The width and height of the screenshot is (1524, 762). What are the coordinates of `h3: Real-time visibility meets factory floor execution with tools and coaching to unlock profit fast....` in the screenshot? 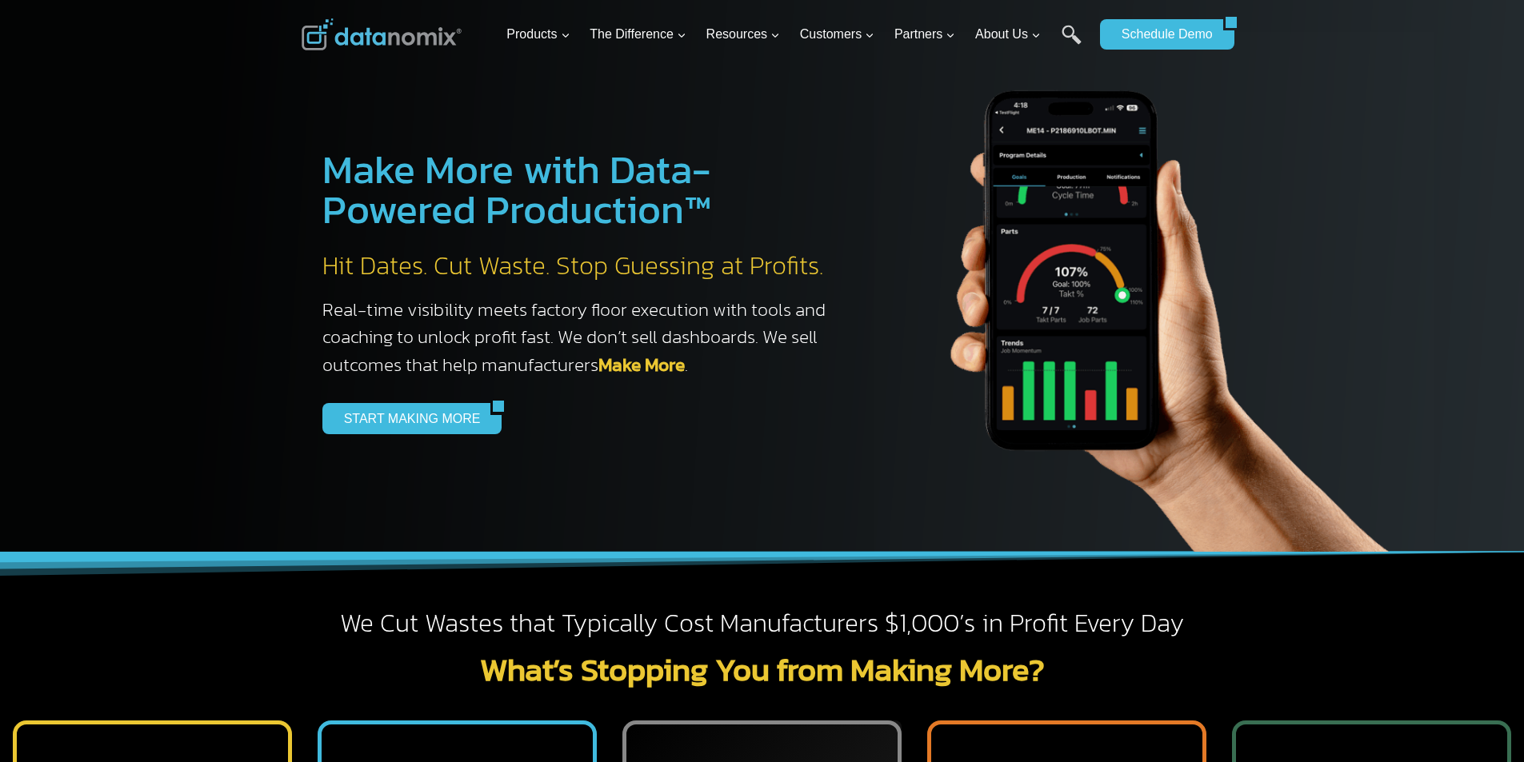 It's located at (582, 338).